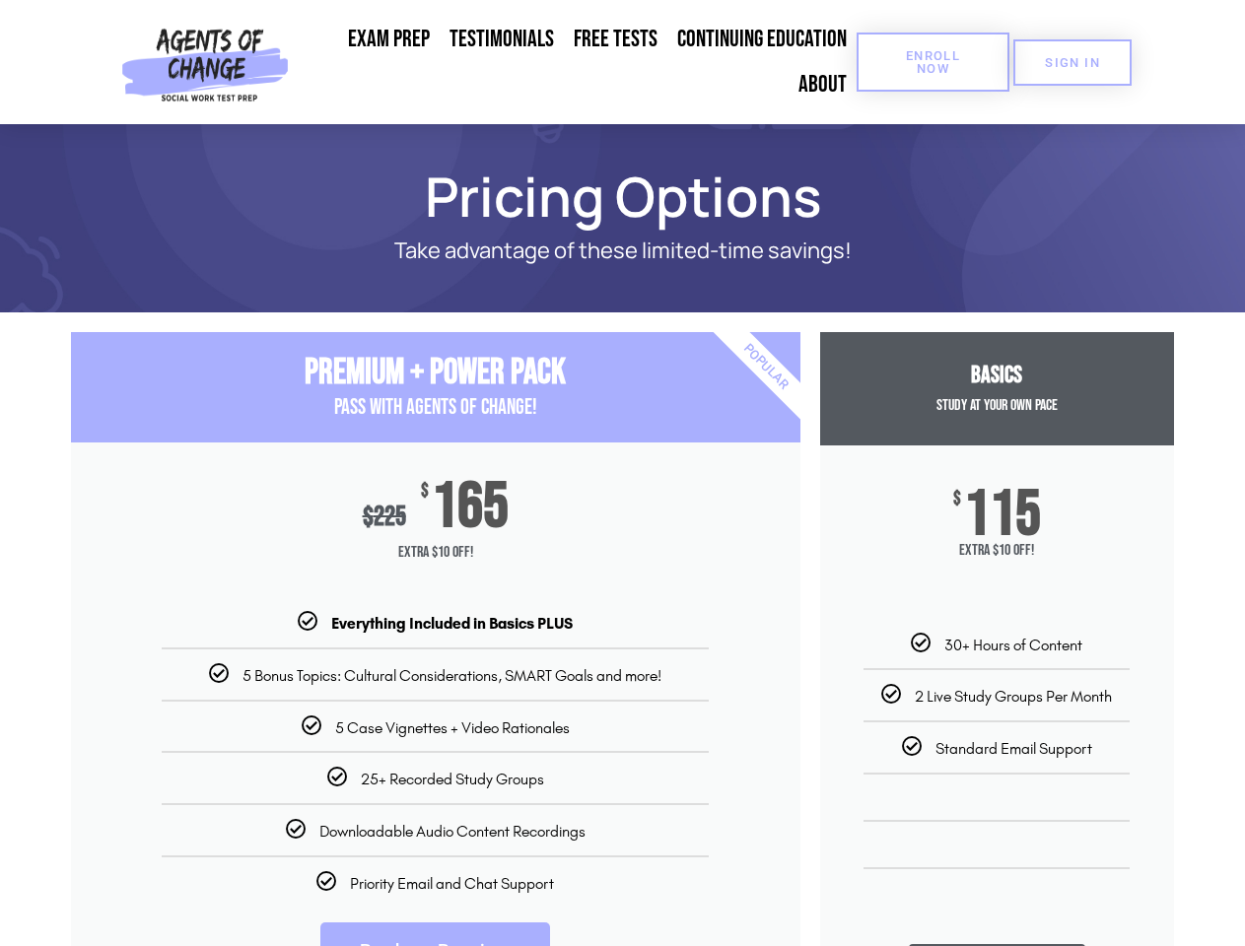 The height and width of the screenshot is (946, 1245). I want to click on a: Testimonials, so click(502, 39).